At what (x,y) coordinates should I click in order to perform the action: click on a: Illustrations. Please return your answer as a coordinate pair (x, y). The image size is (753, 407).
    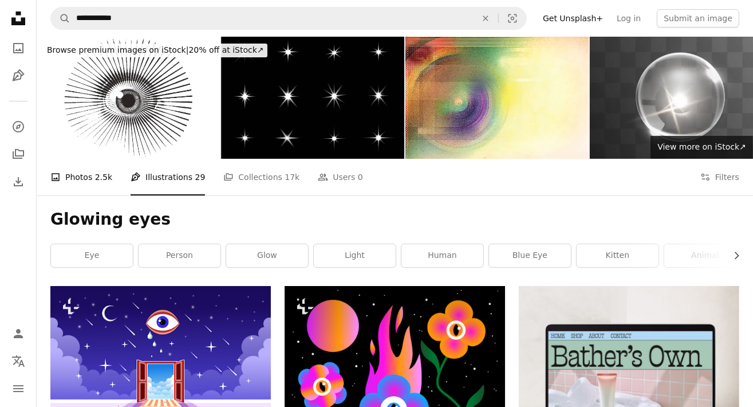
    Looking at the image, I should click on (18, 76).